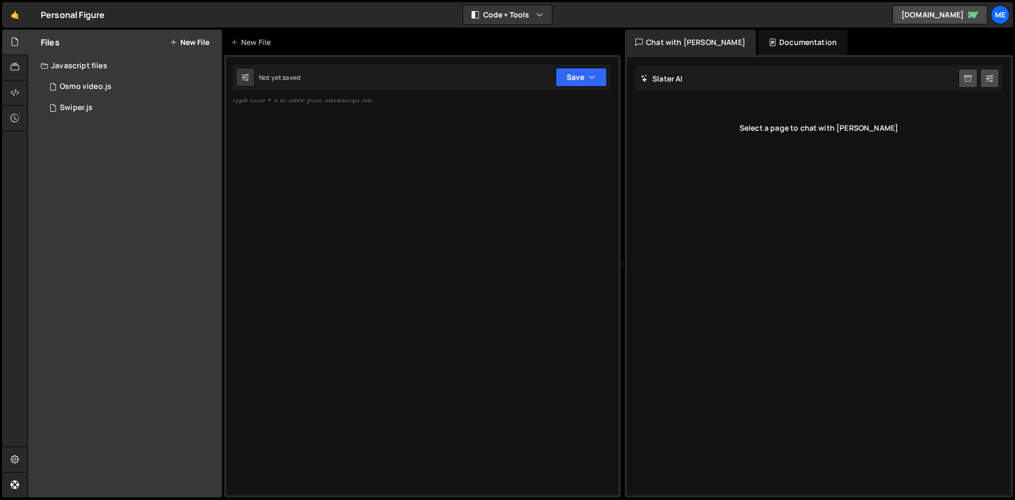 The height and width of the screenshot is (500, 1015). Describe the element at coordinates (803, 42) in the screenshot. I see `div: Documentation` at that location.